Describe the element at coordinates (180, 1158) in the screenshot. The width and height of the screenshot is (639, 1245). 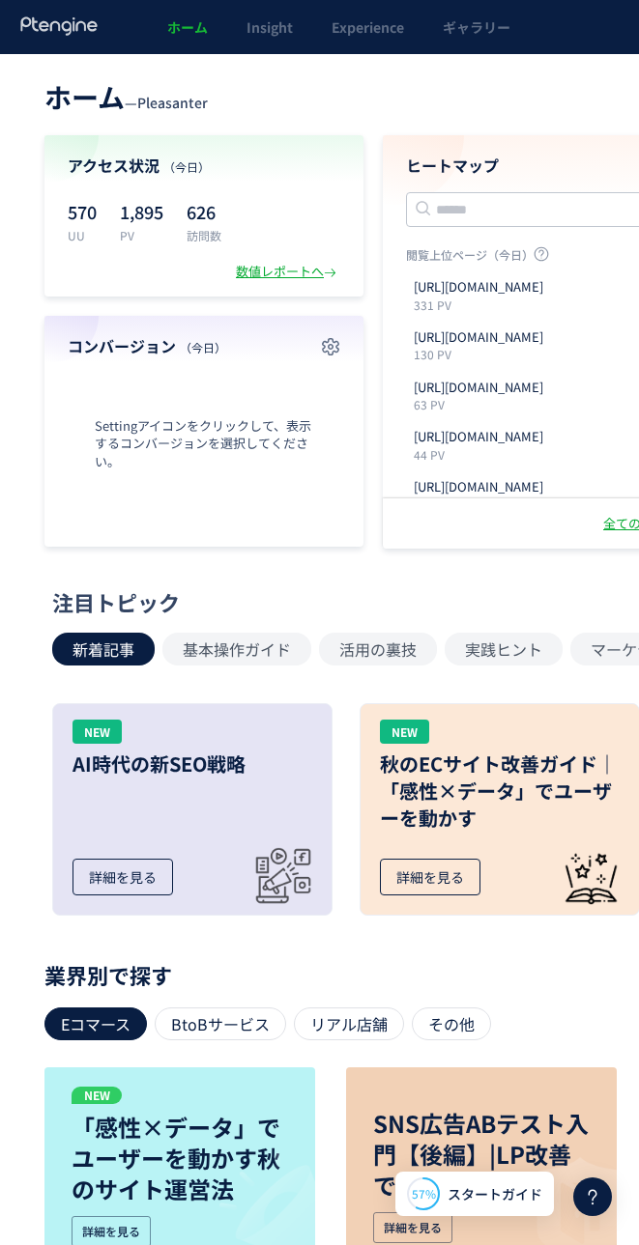
I see `p: 「感性×データ」でユーザーを動かす秋のサイト運営法` at that location.